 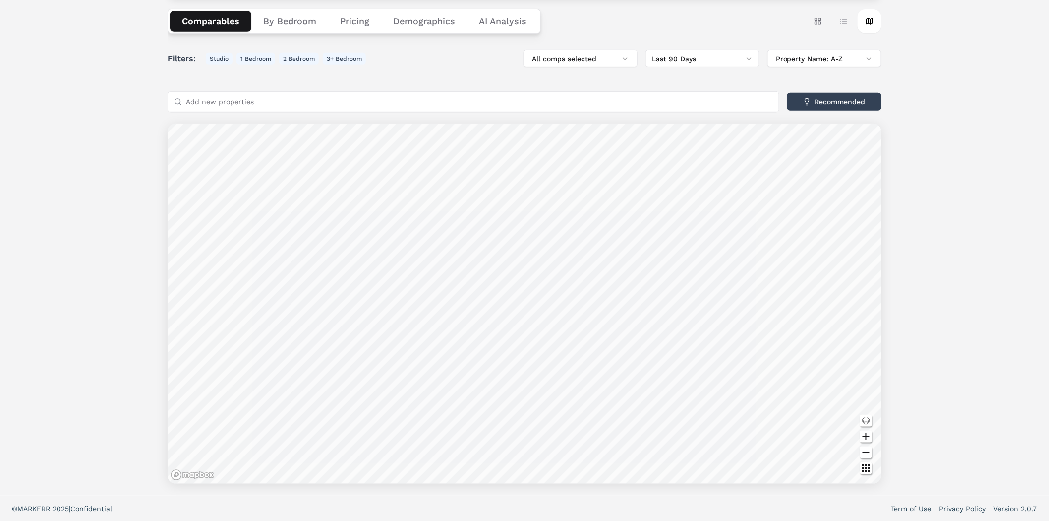 I want to click on a: Mapbox logo, so click(x=192, y=475).